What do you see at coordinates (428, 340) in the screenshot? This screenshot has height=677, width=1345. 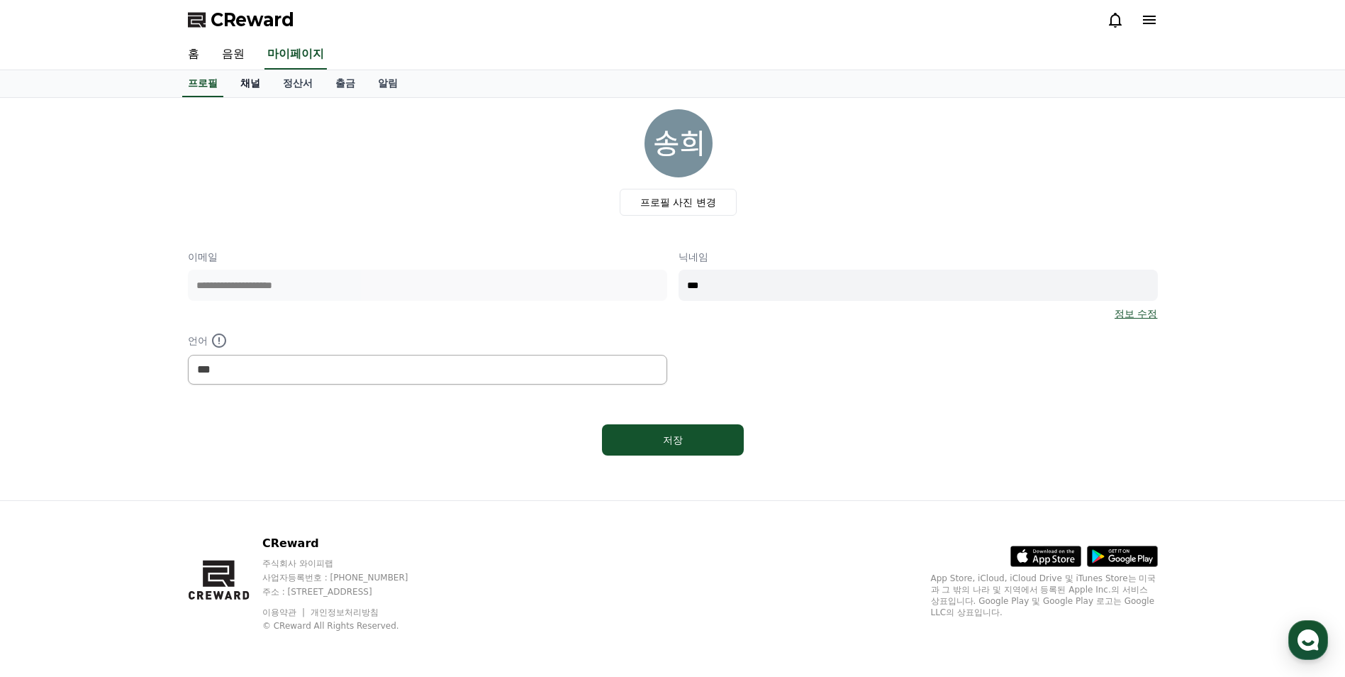 I see `p: 언어` at bounding box center [428, 340].